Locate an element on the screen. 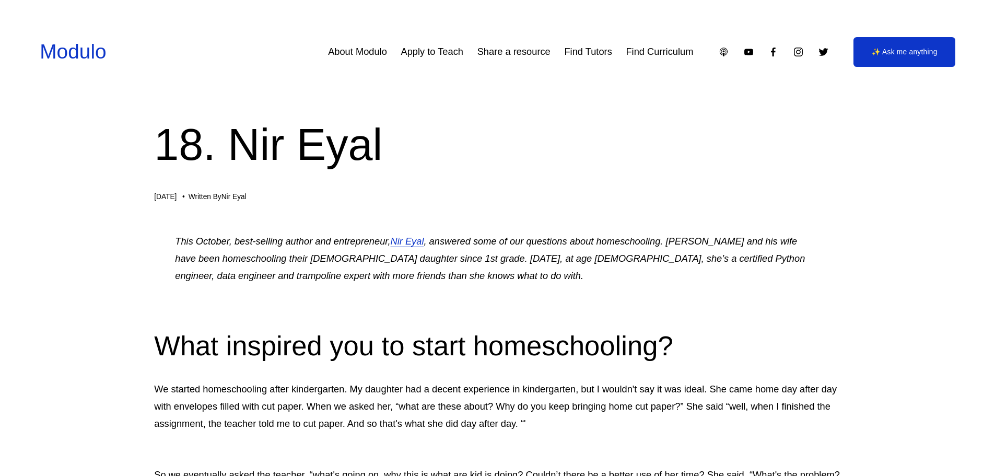 This screenshot has width=995, height=476. em: Nir Eyal is located at coordinates (408, 241).